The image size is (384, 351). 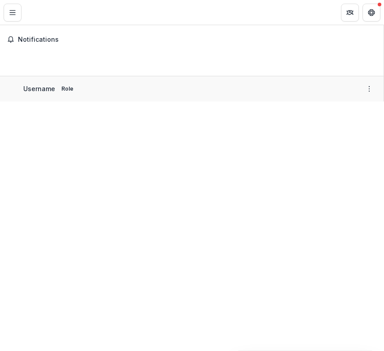 I want to click on span: Notifications, so click(x=197, y=39).